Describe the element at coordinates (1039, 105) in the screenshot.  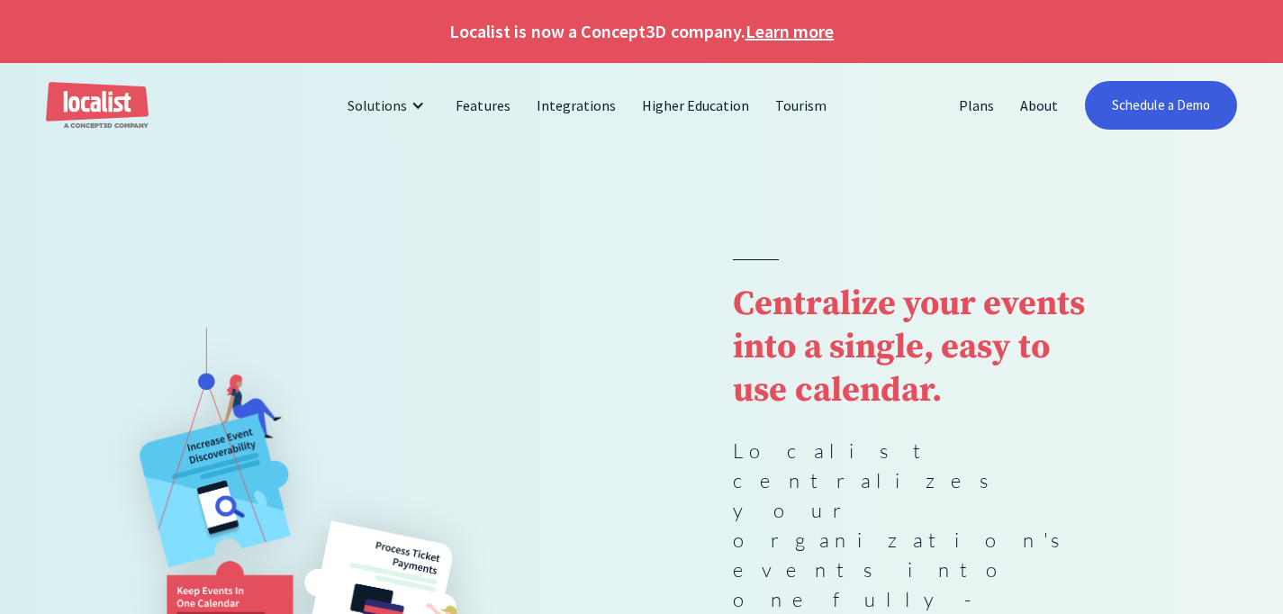
I see `a: About` at that location.